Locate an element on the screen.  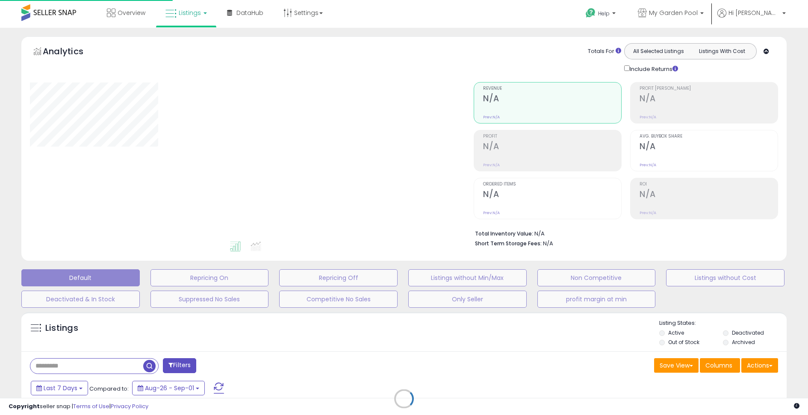
span: ROI is located at coordinates (708, 184).